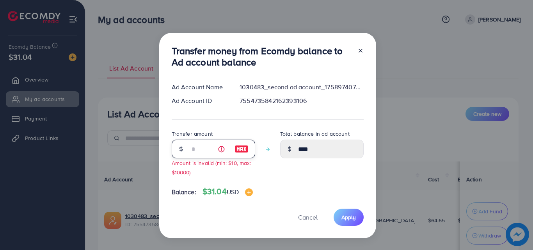 The width and height of the screenshot is (533, 250). Describe the element at coordinates (308, 217) in the screenshot. I see `span: Cancel` at that location.